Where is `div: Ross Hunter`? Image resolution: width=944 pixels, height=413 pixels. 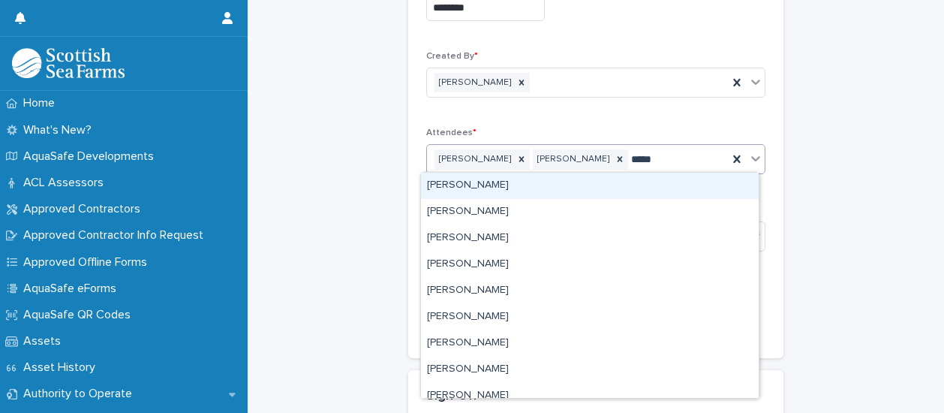
div: Ross Hunter is located at coordinates (590, 185).